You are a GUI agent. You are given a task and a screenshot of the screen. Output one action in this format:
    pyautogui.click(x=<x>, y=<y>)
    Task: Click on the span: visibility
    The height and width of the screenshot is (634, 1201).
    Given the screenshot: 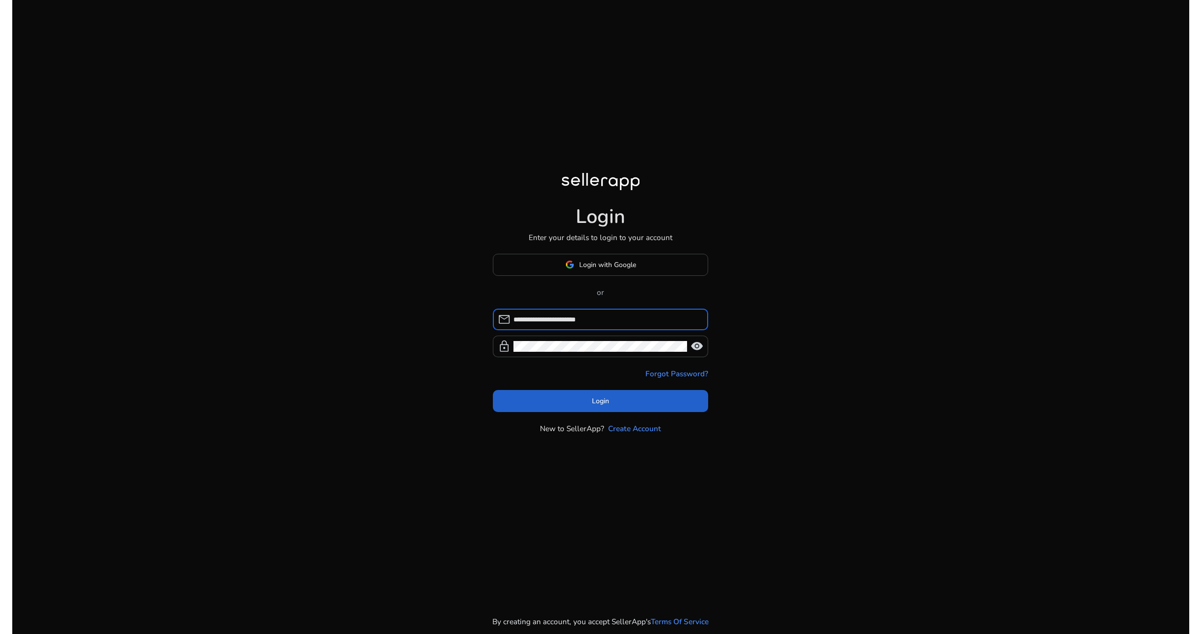 What is the action you would take?
    pyautogui.click(x=697, y=347)
    